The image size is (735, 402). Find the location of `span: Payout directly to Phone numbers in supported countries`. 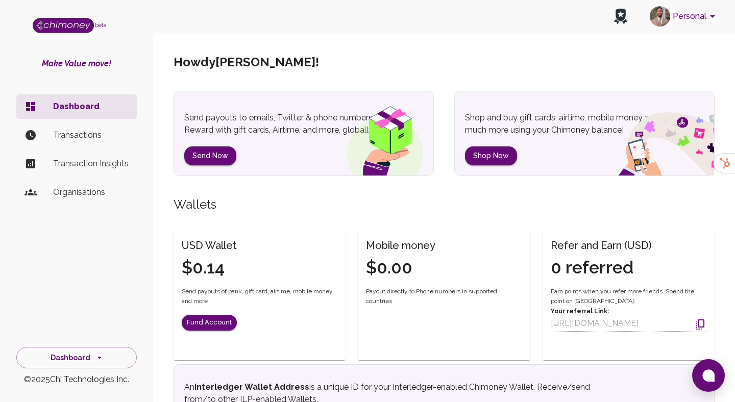

span: Payout directly to Phone numbers in supported countries is located at coordinates (444, 297).